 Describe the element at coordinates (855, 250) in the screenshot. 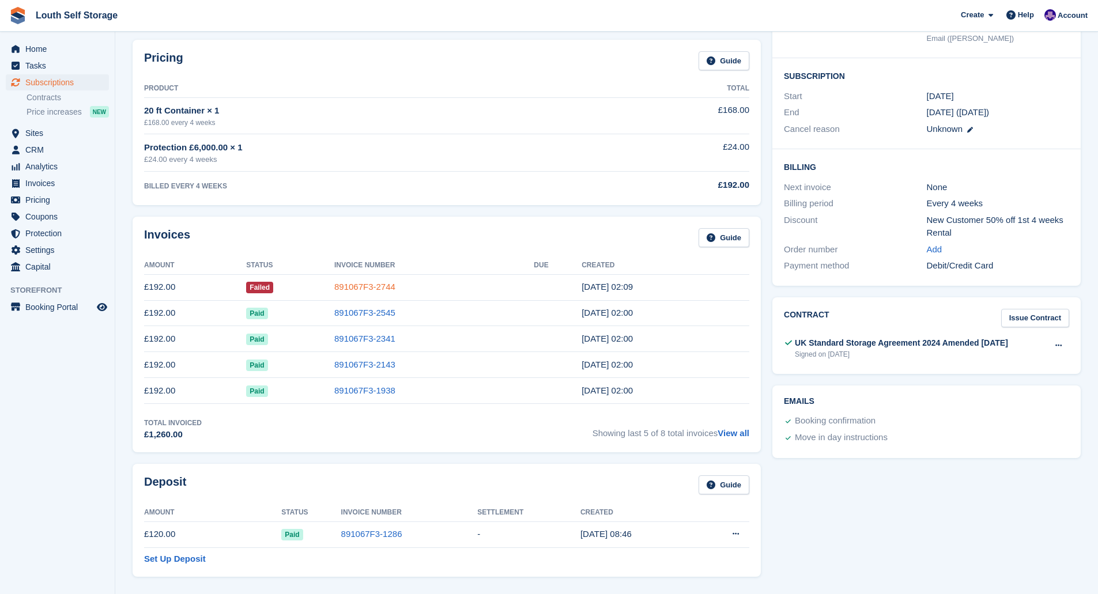

I see `div: Order number` at that location.